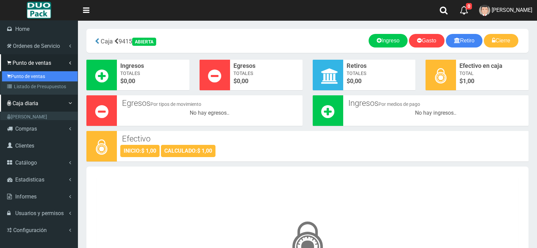 This screenshot has height=248, width=537. Describe the element at coordinates (399, 104) in the screenshot. I see `small: Por medios de pago` at that location.